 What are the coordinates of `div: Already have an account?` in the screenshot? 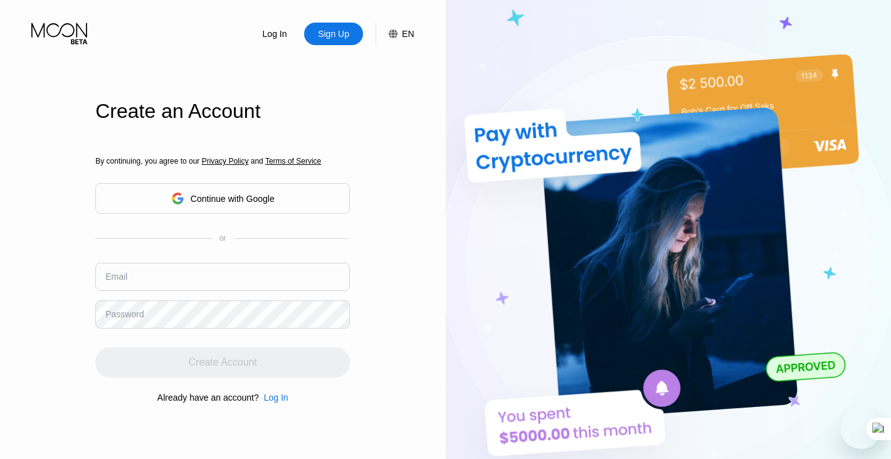 It's located at (208, 398).